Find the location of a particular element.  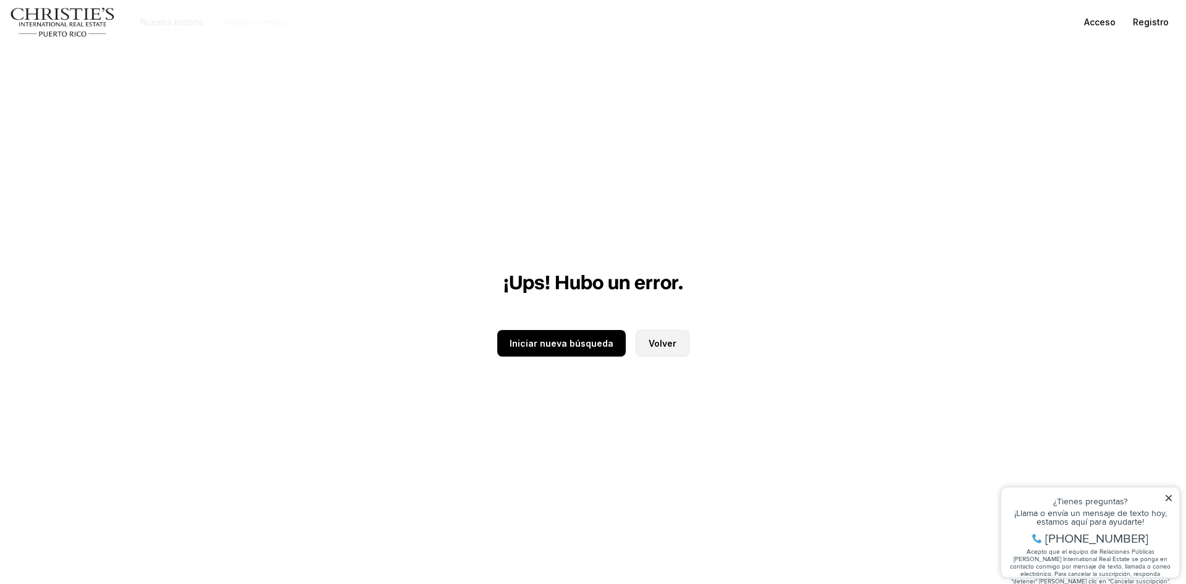

font: Recursos is located at coordinates (590, 22).